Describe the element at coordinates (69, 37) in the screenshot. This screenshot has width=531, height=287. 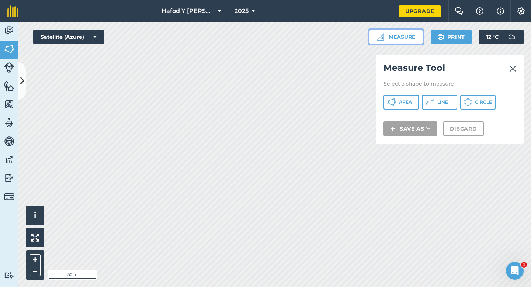
I see `button: Satellite (Azure)` at that location.